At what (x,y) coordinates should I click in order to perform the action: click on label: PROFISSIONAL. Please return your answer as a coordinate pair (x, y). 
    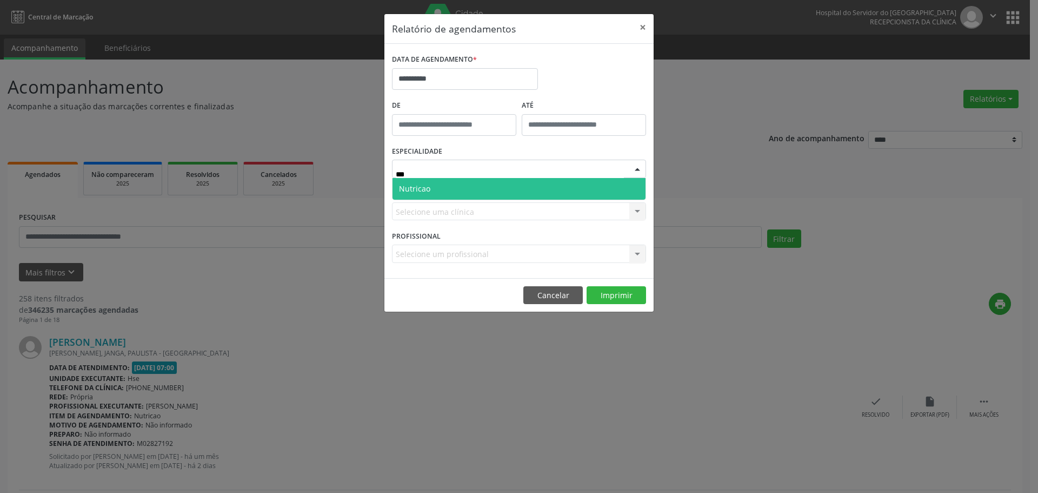
    Looking at the image, I should click on (416, 236).